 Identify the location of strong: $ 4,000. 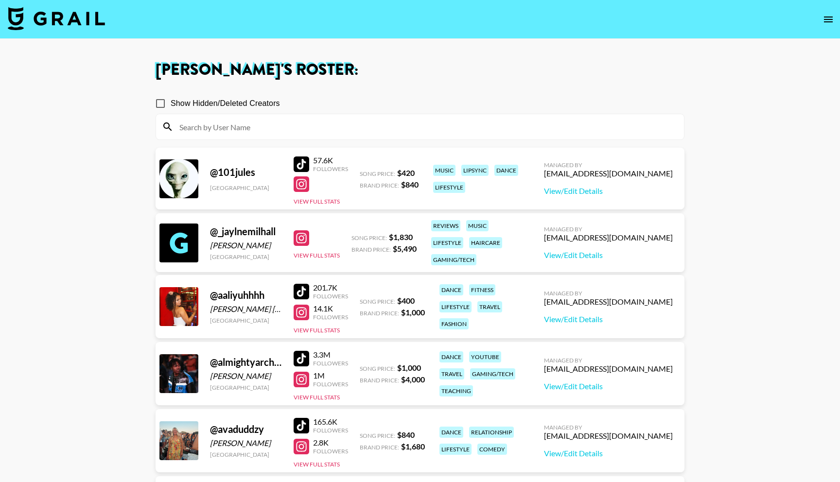
(413, 379).